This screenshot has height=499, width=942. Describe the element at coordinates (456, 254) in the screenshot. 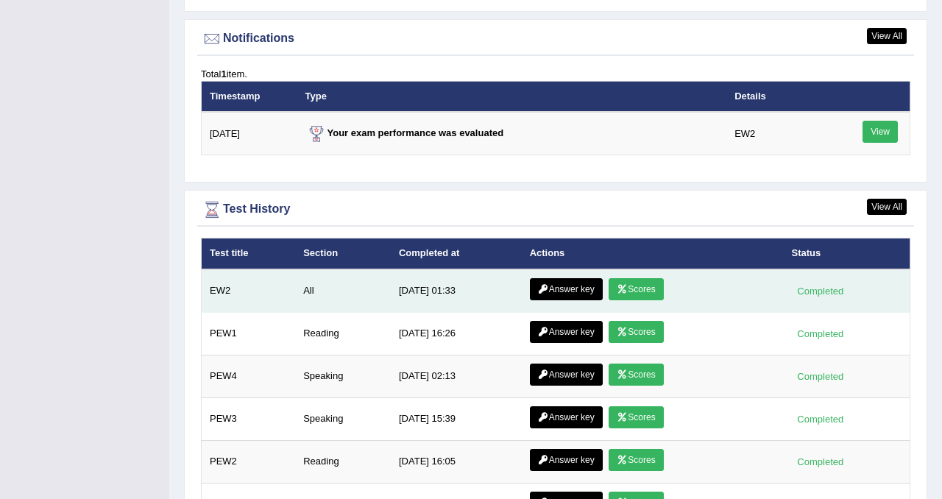

I see `th: Completed at` at that location.